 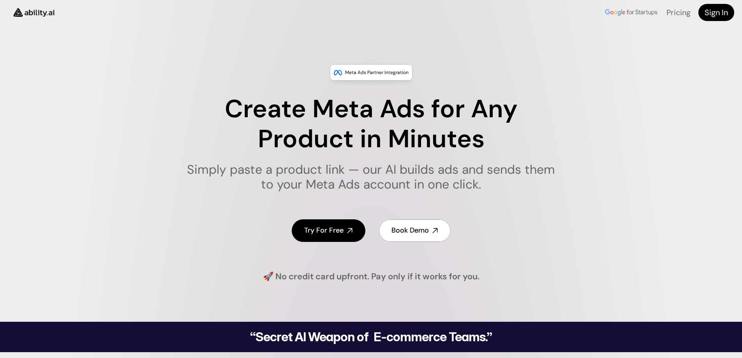 What do you see at coordinates (371, 124) in the screenshot?
I see `h1: Create Meta Ads for Any Product in Minutes` at bounding box center [371, 124].